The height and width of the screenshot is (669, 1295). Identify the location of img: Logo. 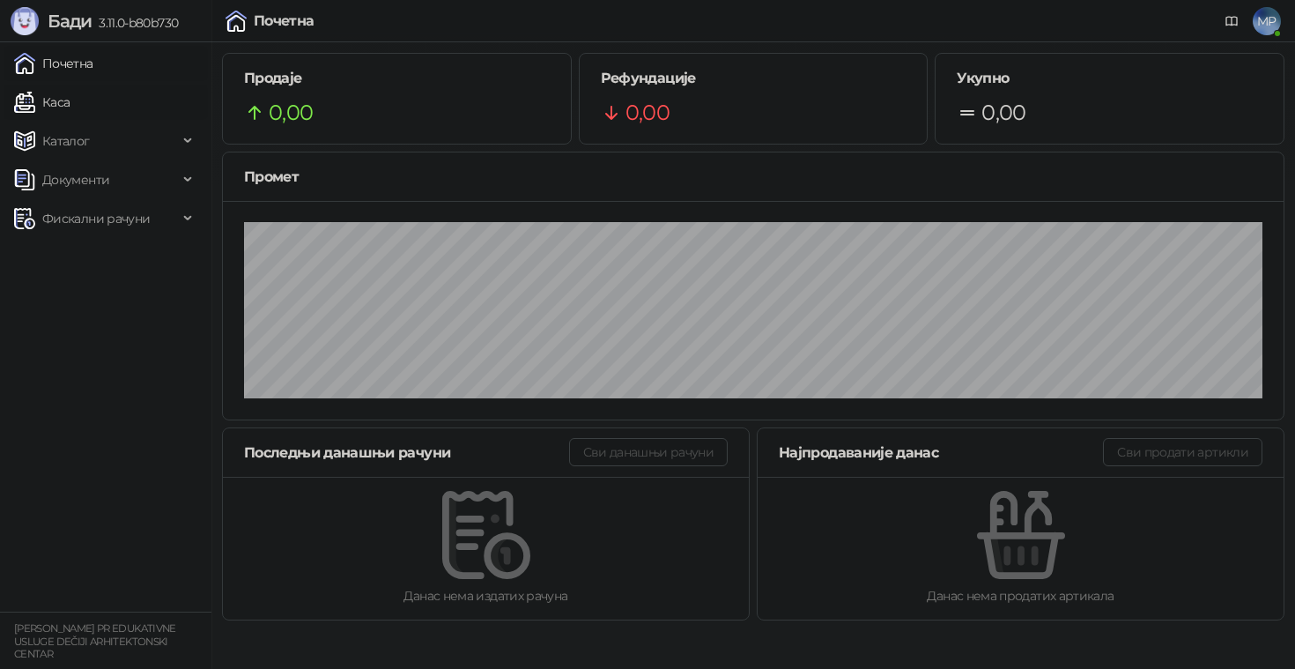
(25, 21).